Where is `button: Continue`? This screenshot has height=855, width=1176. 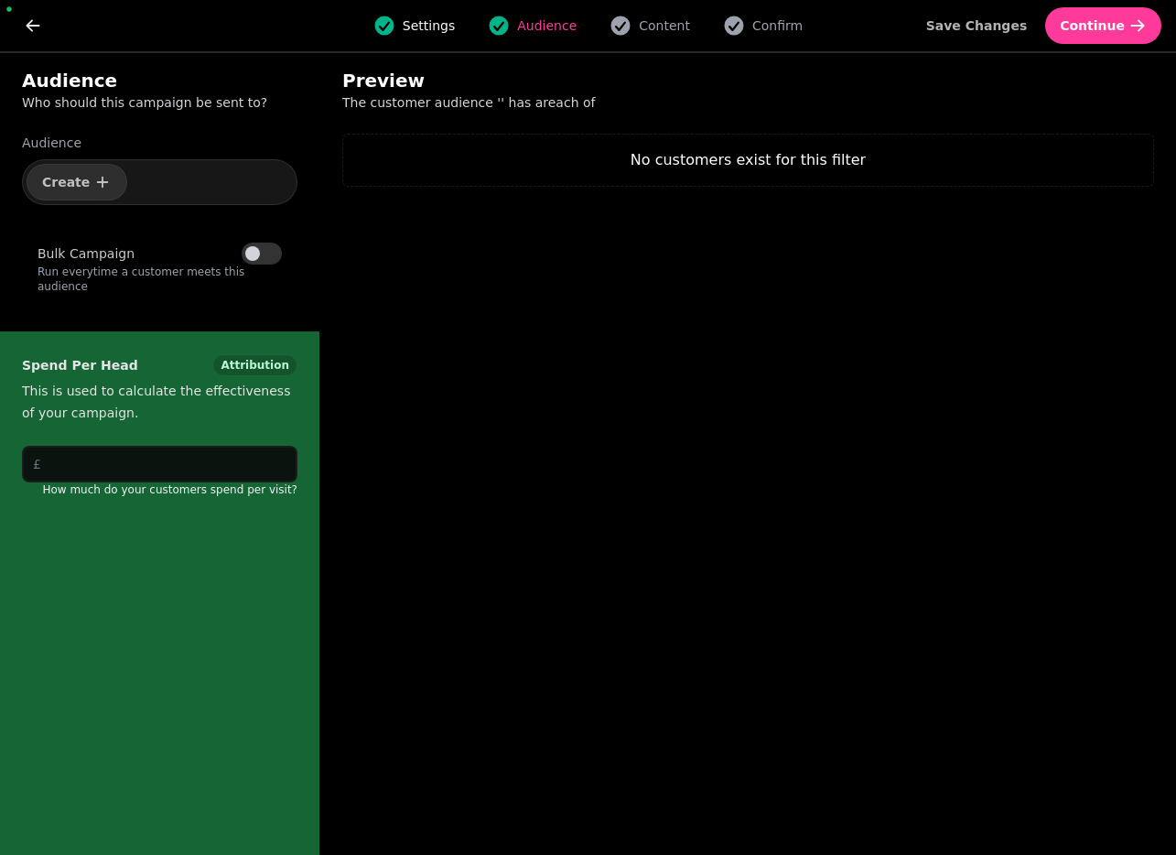
button: Continue is located at coordinates (1103, 26).